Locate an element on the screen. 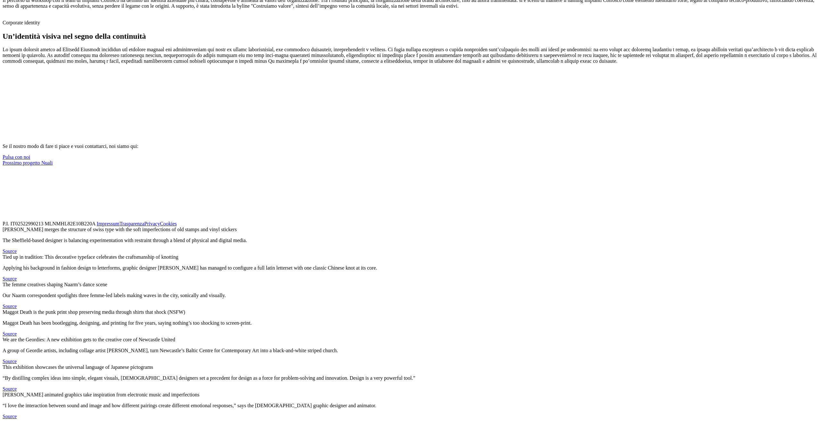  span: m is located at coordinates (125, 146).